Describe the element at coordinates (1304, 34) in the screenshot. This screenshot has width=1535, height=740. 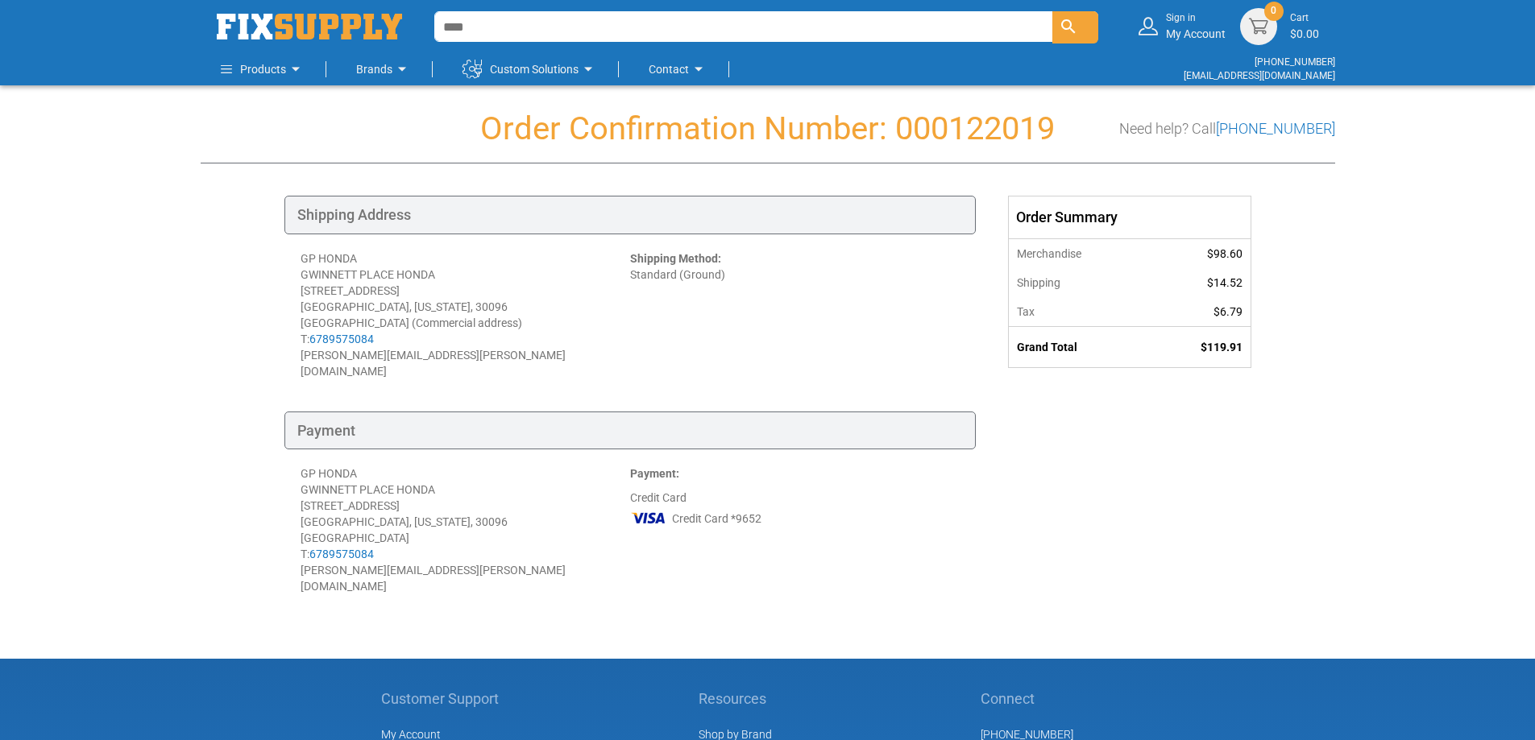
I see `span: $0.00` at that location.